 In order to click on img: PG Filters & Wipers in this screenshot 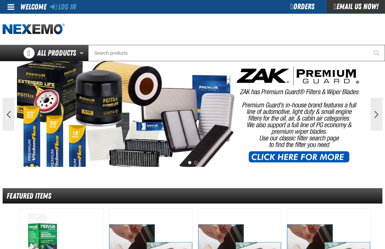, I will do `click(193, 114)`.